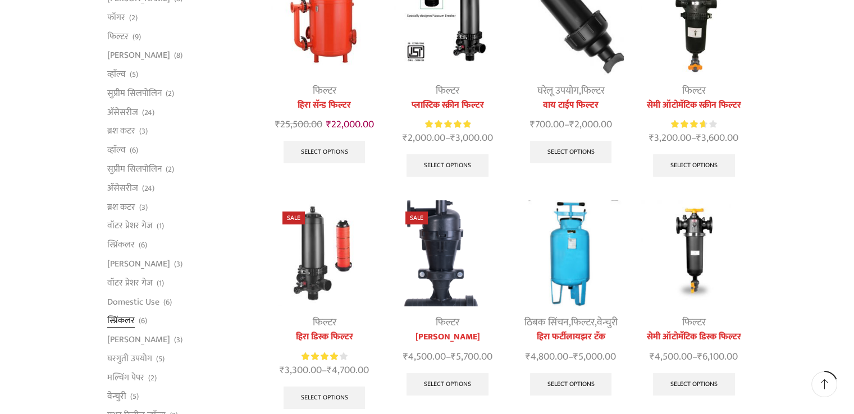 Image resolution: width=854 pixels, height=414 pixels. I want to click on a: प्लास्टिक स्क्रीन फिल्टर, so click(447, 106).